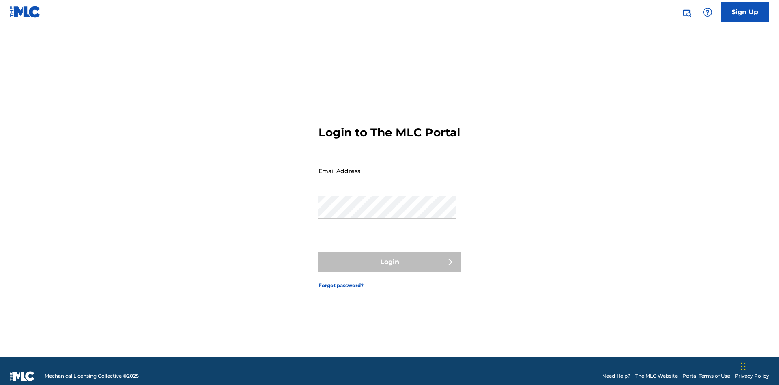 The image size is (779, 385). Describe the element at coordinates (22, 376) in the screenshot. I see `img: logo` at that location.